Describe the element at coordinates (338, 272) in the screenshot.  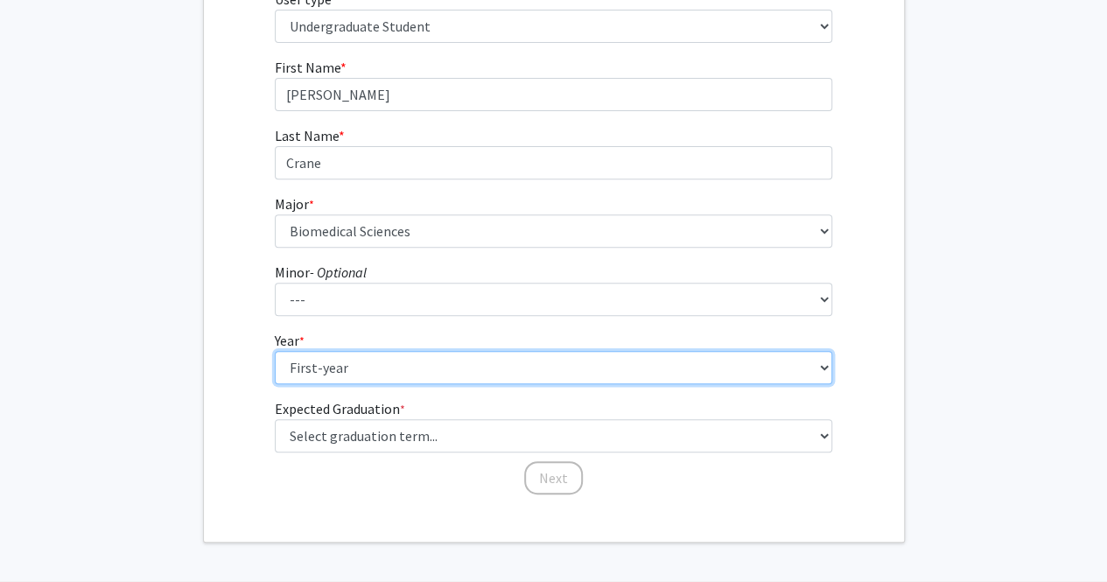
I see `i: - Optional` at that location.